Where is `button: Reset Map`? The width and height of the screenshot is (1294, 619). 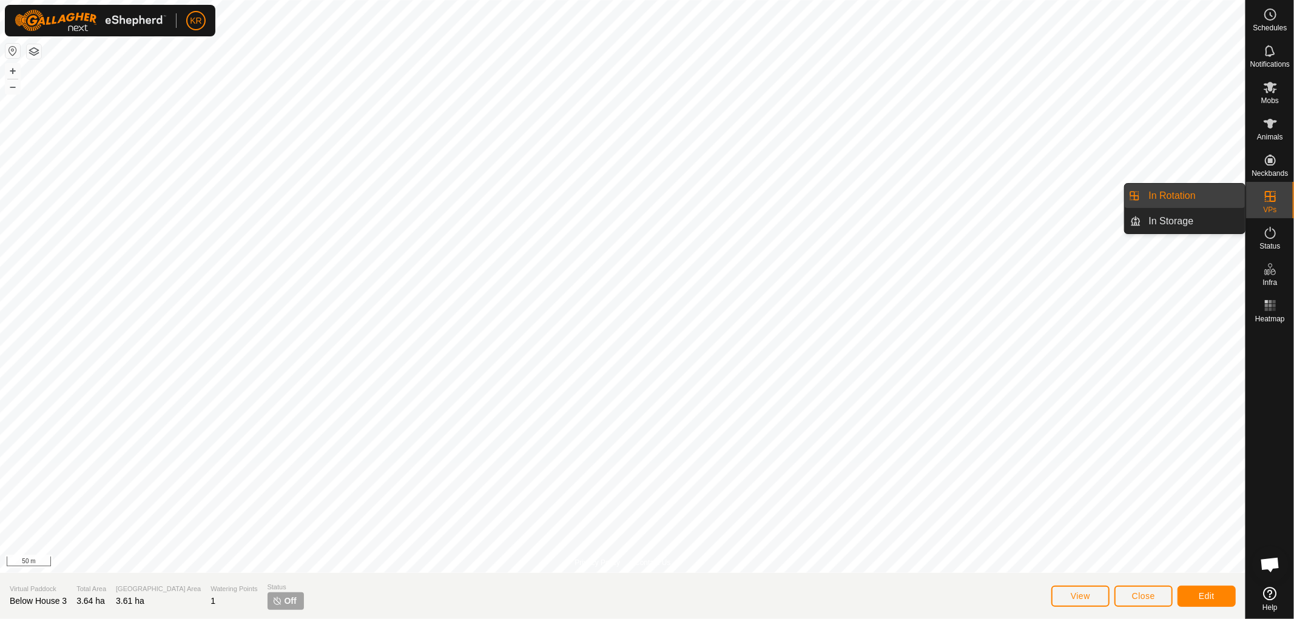 button: Reset Map is located at coordinates (13, 51).